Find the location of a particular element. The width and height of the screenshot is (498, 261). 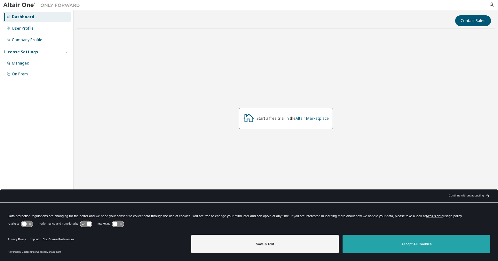

img: Altair One is located at coordinates (43, 5).